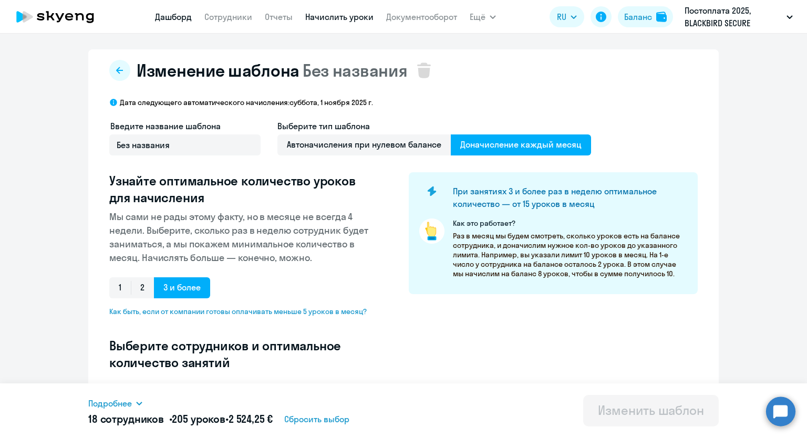 Image resolution: width=807 pixels, height=438 pixels. What do you see at coordinates (120, 288) in the screenshot?
I see `span: 1` at bounding box center [120, 288].